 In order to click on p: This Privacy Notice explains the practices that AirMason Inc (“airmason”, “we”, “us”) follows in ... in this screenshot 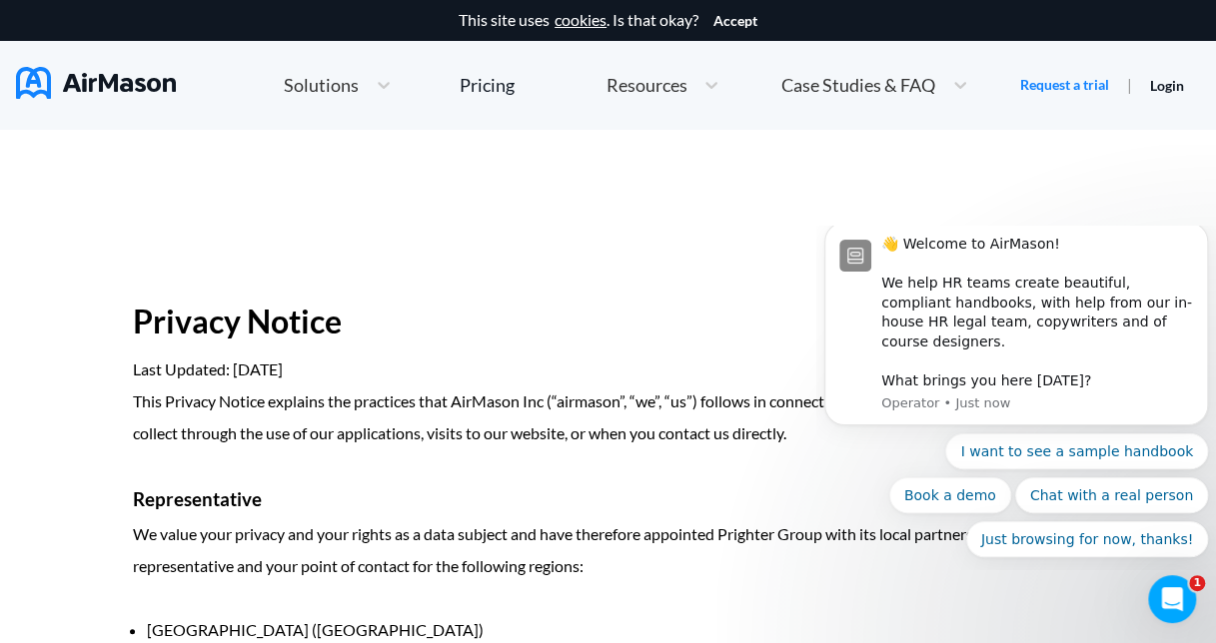, I will do `click(607, 418)`.